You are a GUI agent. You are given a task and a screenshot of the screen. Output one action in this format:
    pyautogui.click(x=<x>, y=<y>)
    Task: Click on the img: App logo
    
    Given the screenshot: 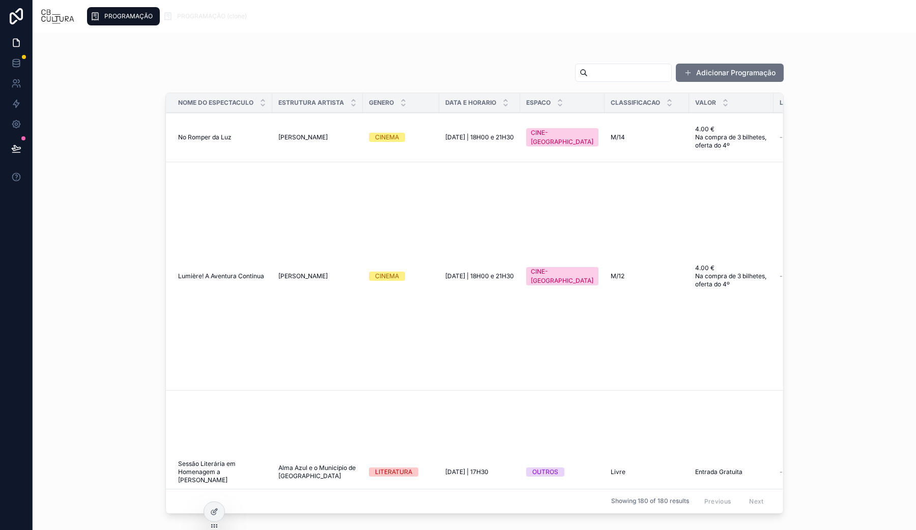 What is the action you would take?
    pyautogui.click(x=58, y=16)
    